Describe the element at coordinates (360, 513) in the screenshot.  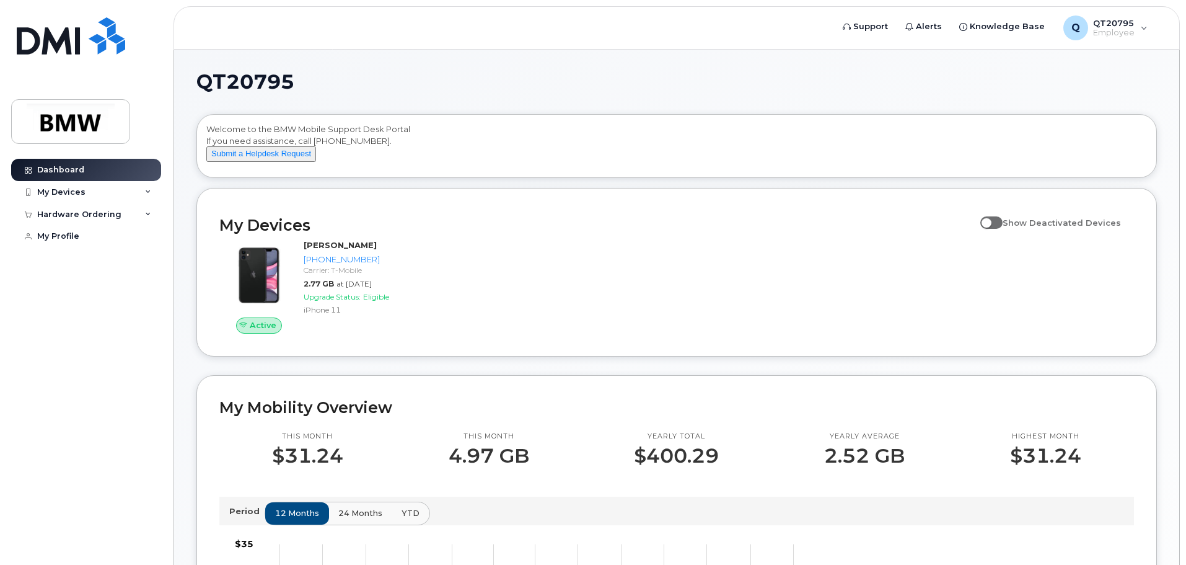
I see `span: 24 months` at that location.